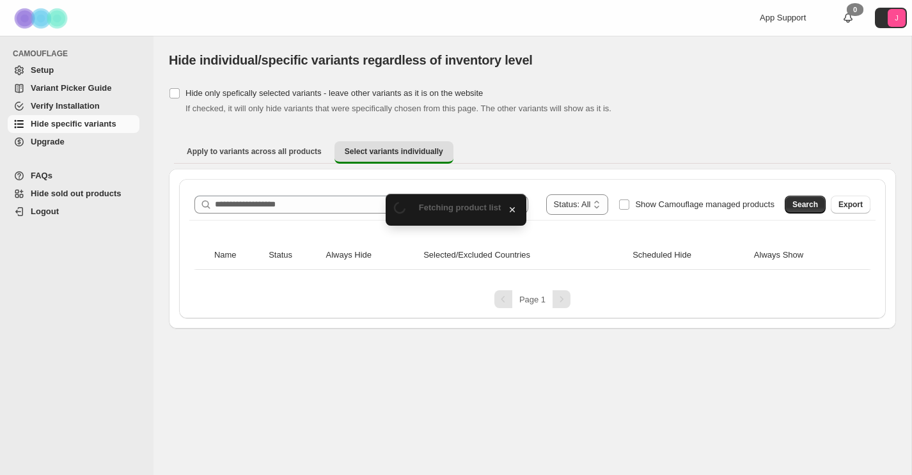 The width and height of the screenshot is (912, 475). Describe the element at coordinates (532, 299) in the screenshot. I see `nav: Pagination` at that location.